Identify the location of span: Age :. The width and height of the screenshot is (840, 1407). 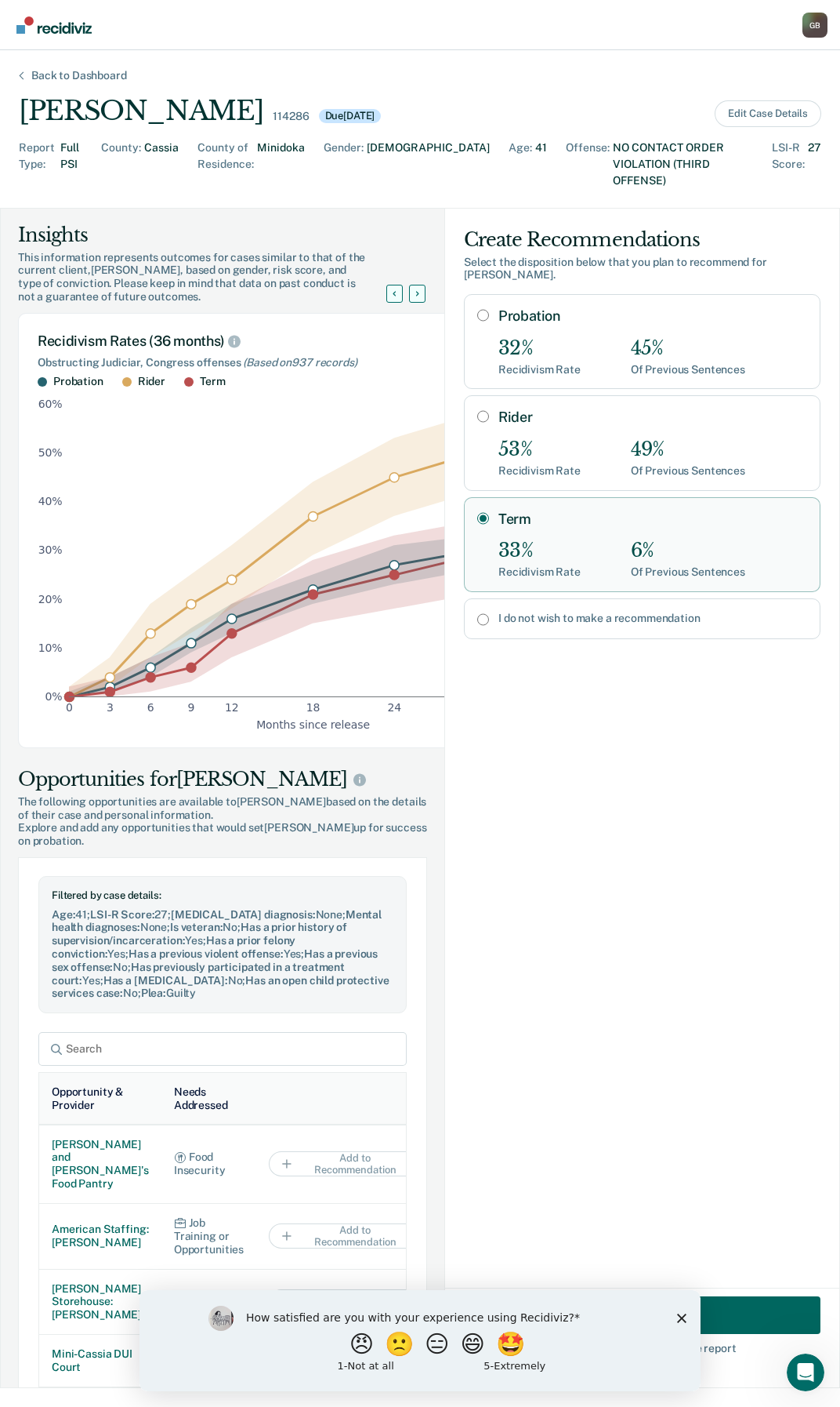
(64, 915).